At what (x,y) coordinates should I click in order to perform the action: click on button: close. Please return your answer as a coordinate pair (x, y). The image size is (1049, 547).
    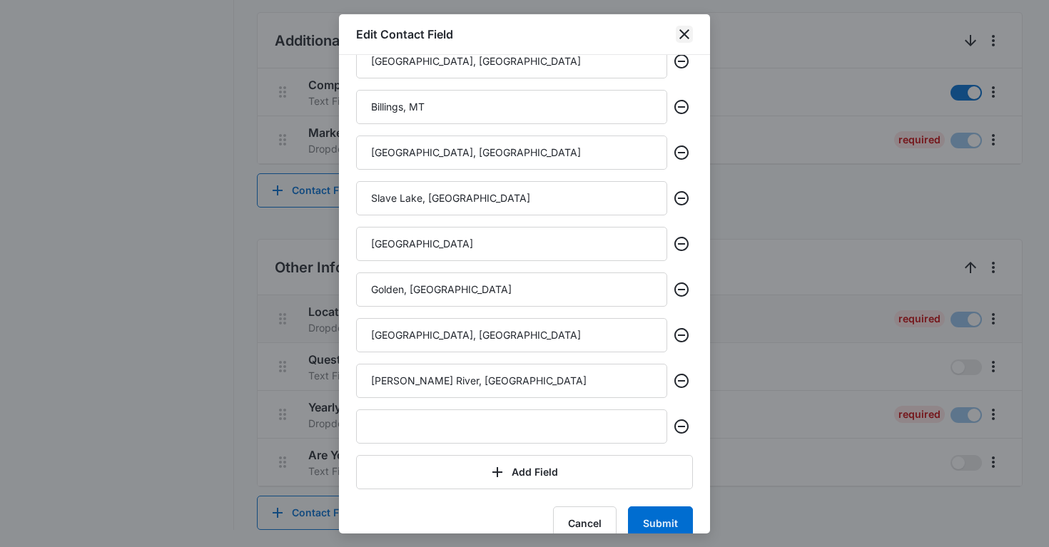
    Looking at the image, I should click on (684, 34).